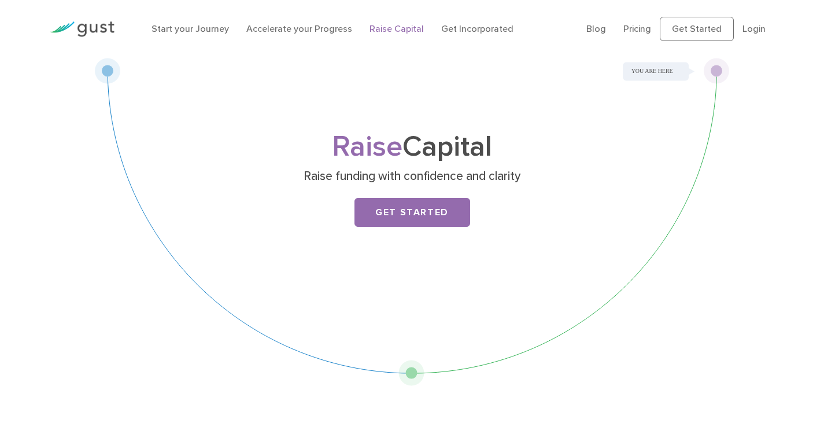  Describe the element at coordinates (299, 28) in the screenshot. I see `a: Accelerate your Progress` at that location.